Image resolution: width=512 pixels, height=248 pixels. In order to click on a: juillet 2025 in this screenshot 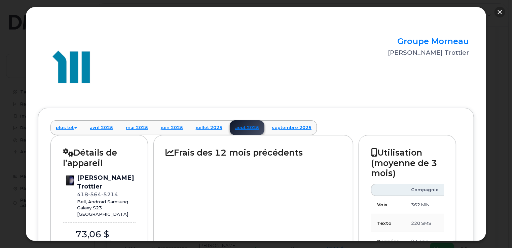, I will do `click(209, 128)`.